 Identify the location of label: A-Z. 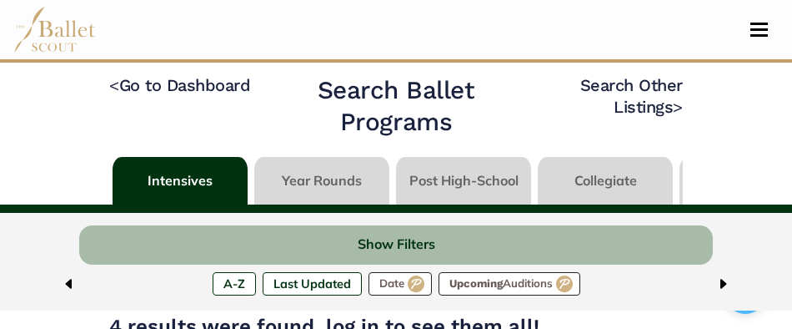
(234, 284).